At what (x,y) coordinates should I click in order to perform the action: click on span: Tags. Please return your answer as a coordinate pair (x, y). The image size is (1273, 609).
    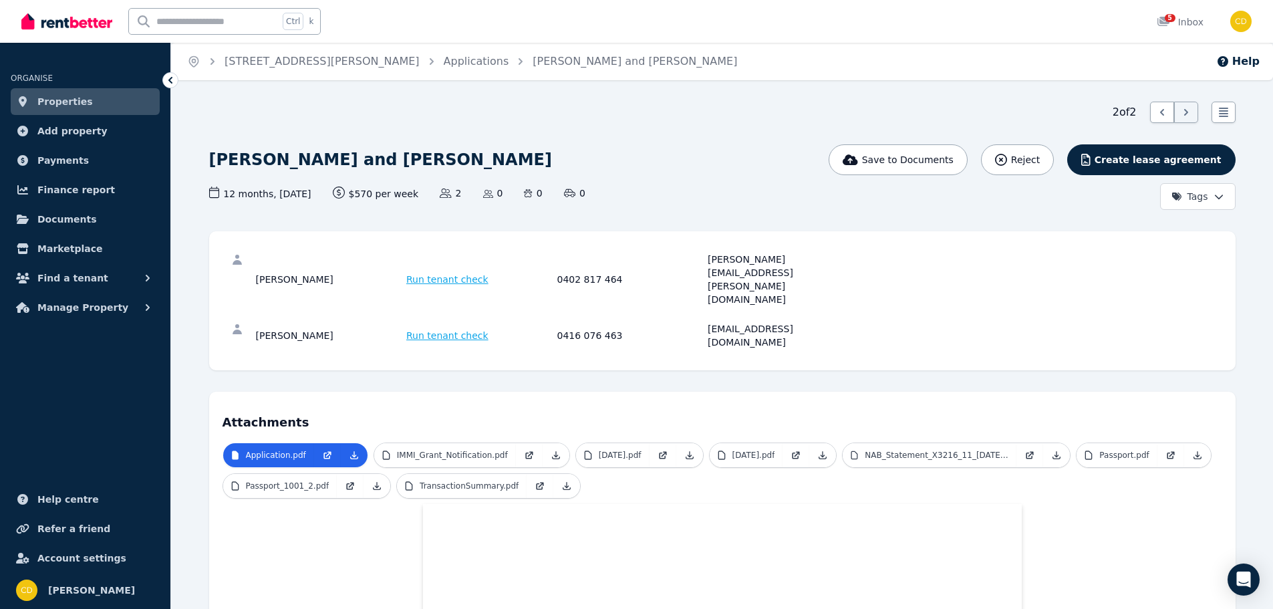
    Looking at the image, I should click on (1190, 197).